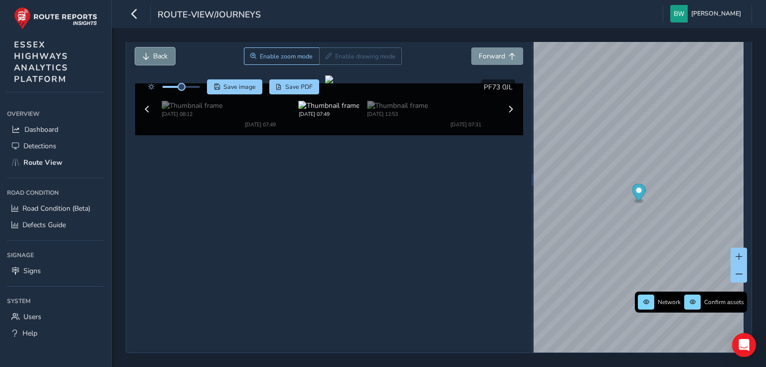  Describe the element at coordinates (55, 18) in the screenshot. I see `img: rr logo` at that location.